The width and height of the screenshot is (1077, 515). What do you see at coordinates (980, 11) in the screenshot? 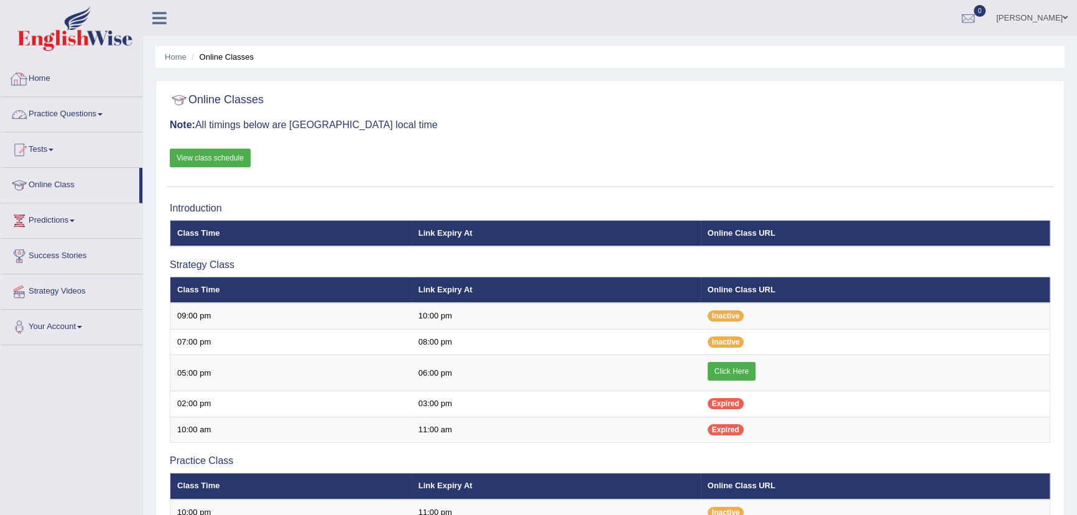
I see `span: 0` at bounding box center [980, 11].